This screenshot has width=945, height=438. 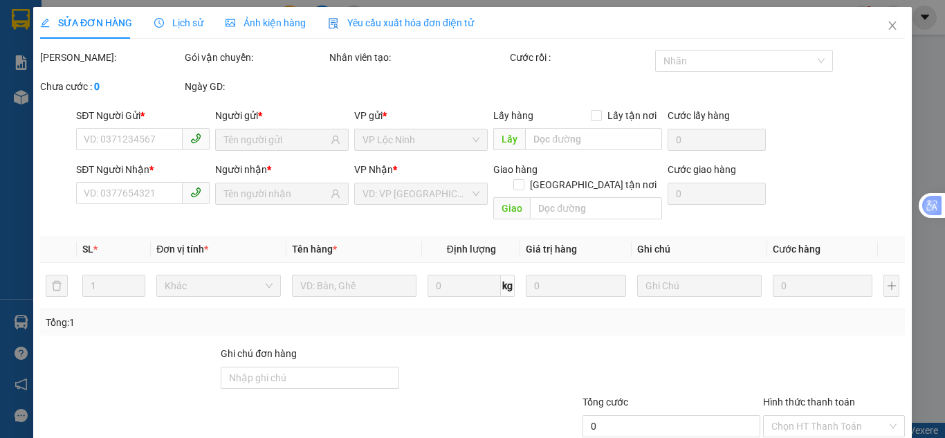 What do you see at coordinates (699, 286) in the screenshot?
I see `input: Ghi Chú` at bounding box center [699, 286].